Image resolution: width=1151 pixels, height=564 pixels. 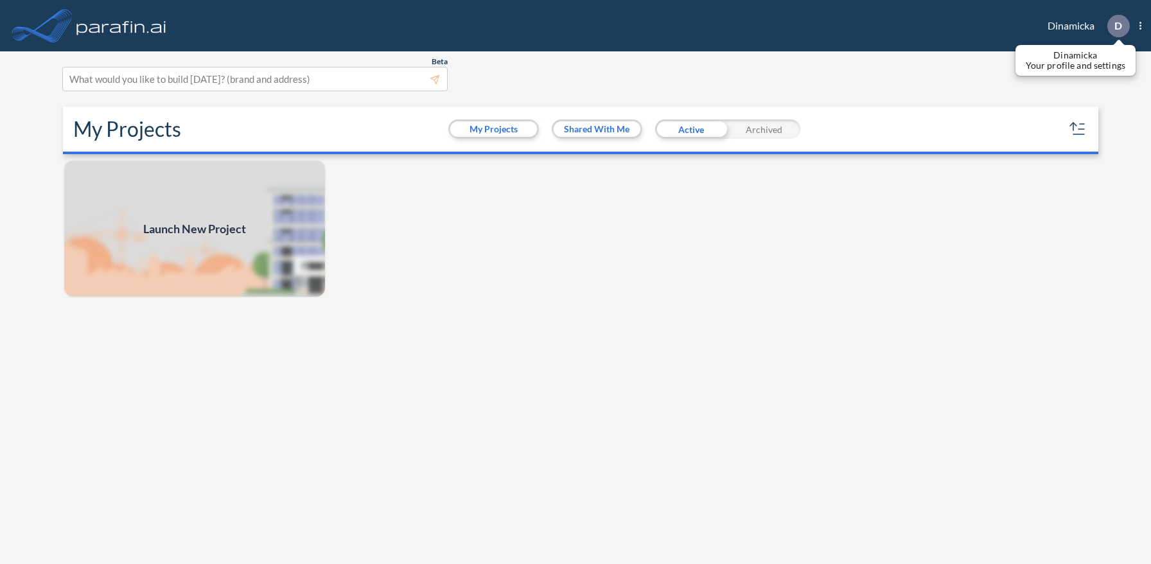 I want to click on button: sort, so click(x=1078, y=129).